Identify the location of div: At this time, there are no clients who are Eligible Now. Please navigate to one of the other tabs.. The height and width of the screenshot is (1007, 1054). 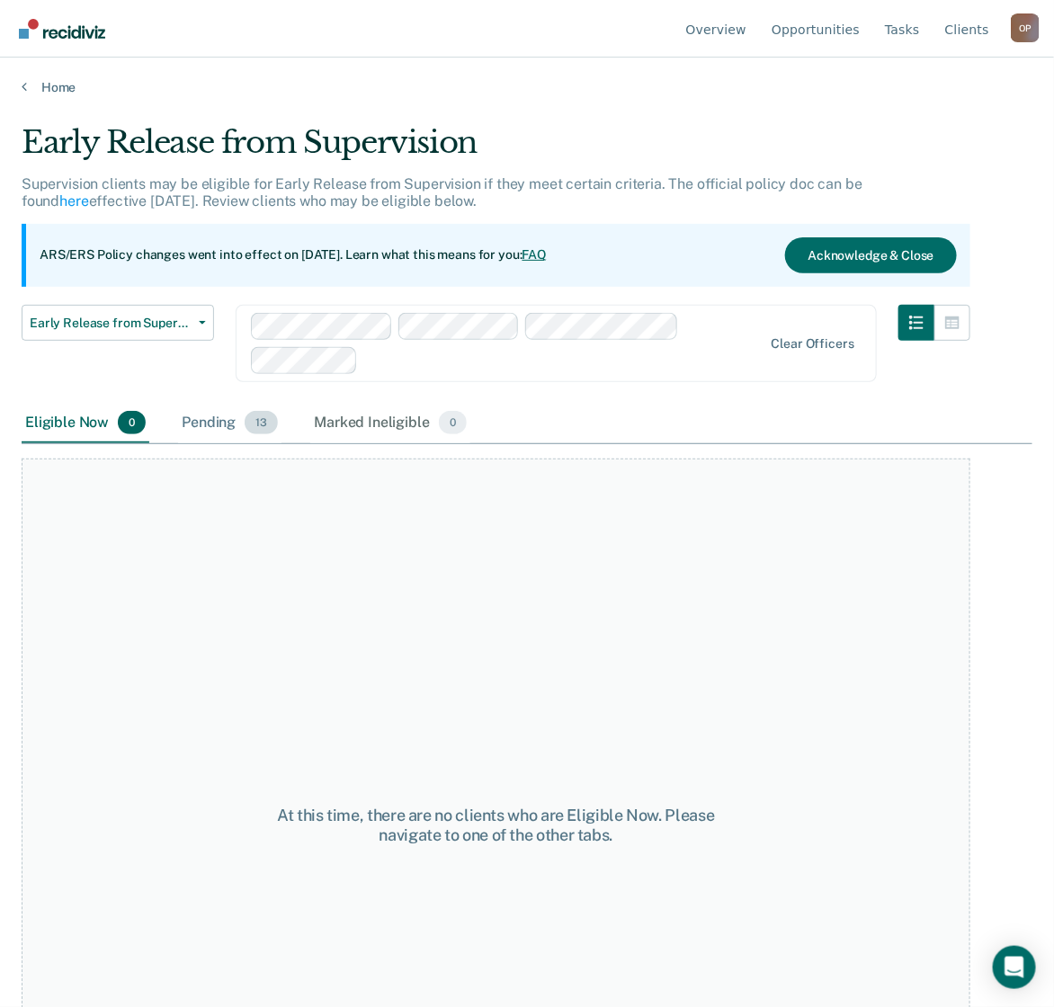
(496, 825).